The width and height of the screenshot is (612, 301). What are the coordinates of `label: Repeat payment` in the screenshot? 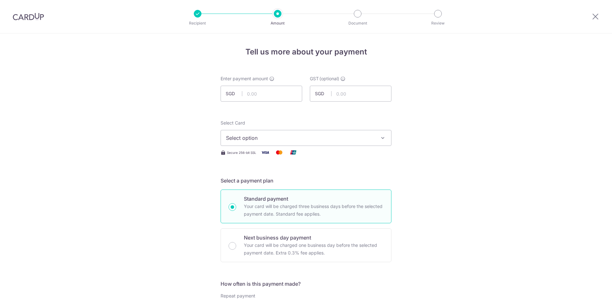 It's located at (238, 296).